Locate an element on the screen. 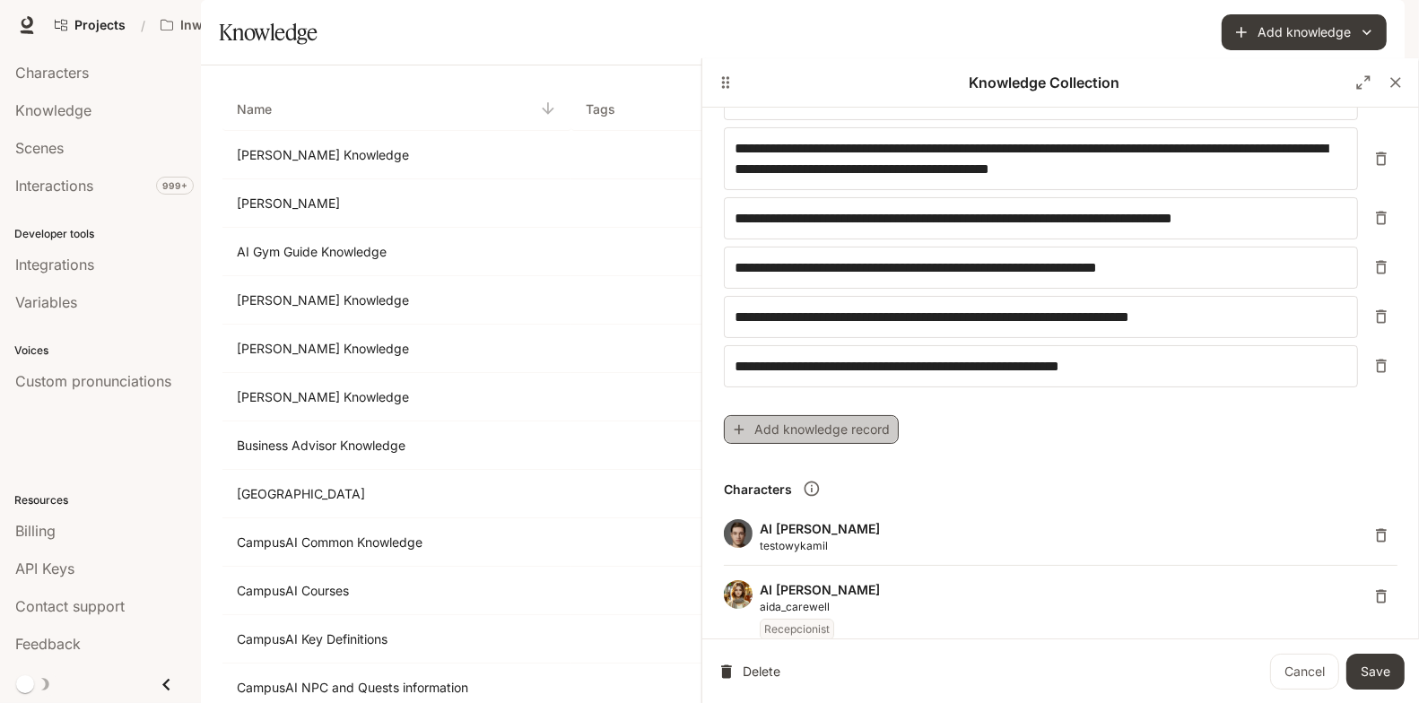 The image size is (1419, 703). p: CampusAI Courses is located at coordinates (389, 591).